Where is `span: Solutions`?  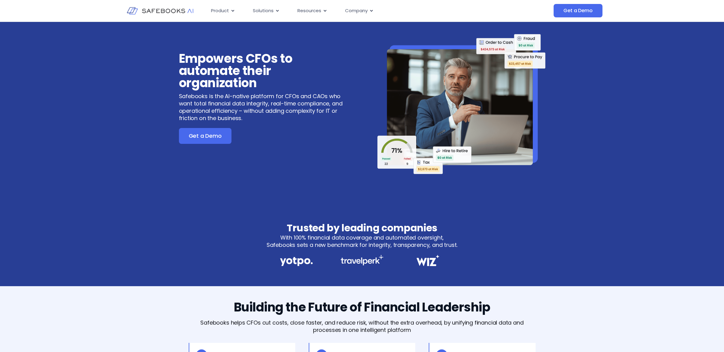 span: Solutions is located at coordinates (263, 11).